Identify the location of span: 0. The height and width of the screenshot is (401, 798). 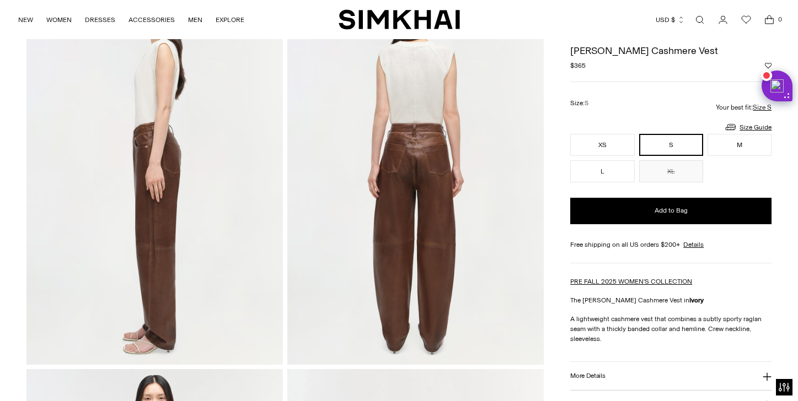
(779, 19).